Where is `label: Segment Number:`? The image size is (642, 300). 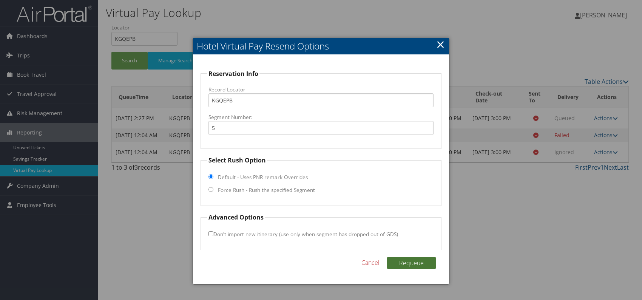 label: Segment Number: is located at coordinates (321, 117).